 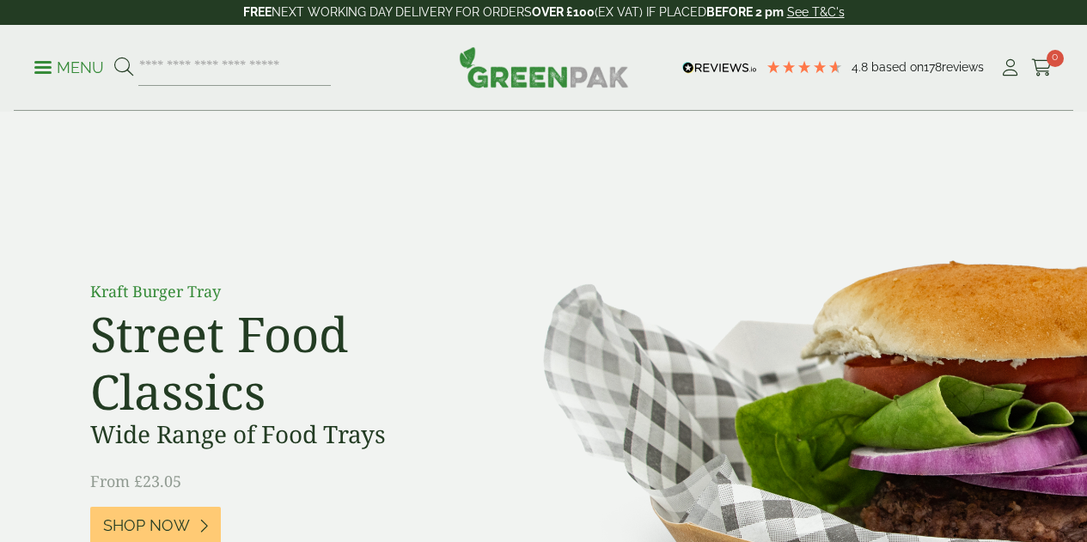 What do you see at coordinates (1009, 68) in the screenshot?
I see `i: My Account` at bounding box center [1009, 68].